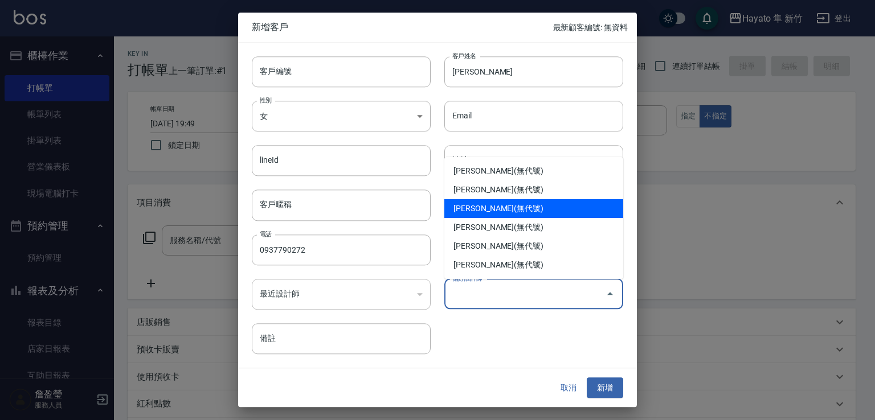  What do you see at coordinates (265, 100) in the screenshot?
I see `label: 性別` at bounding box center [265, 100].